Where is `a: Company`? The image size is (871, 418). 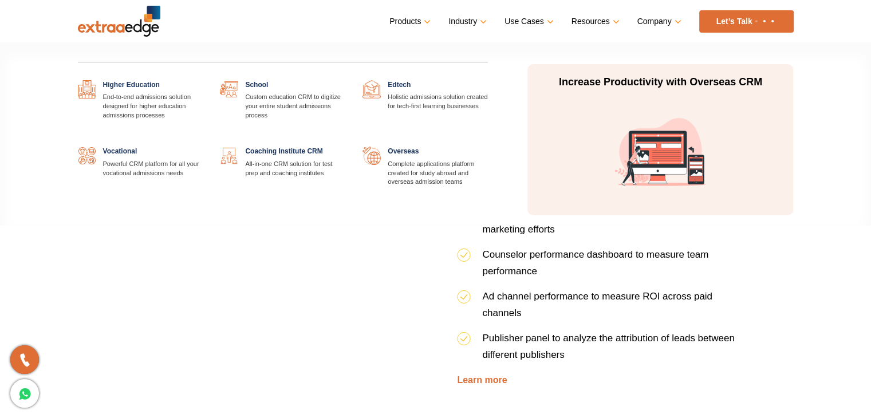 a: Company is located at coordinates (658, 21).